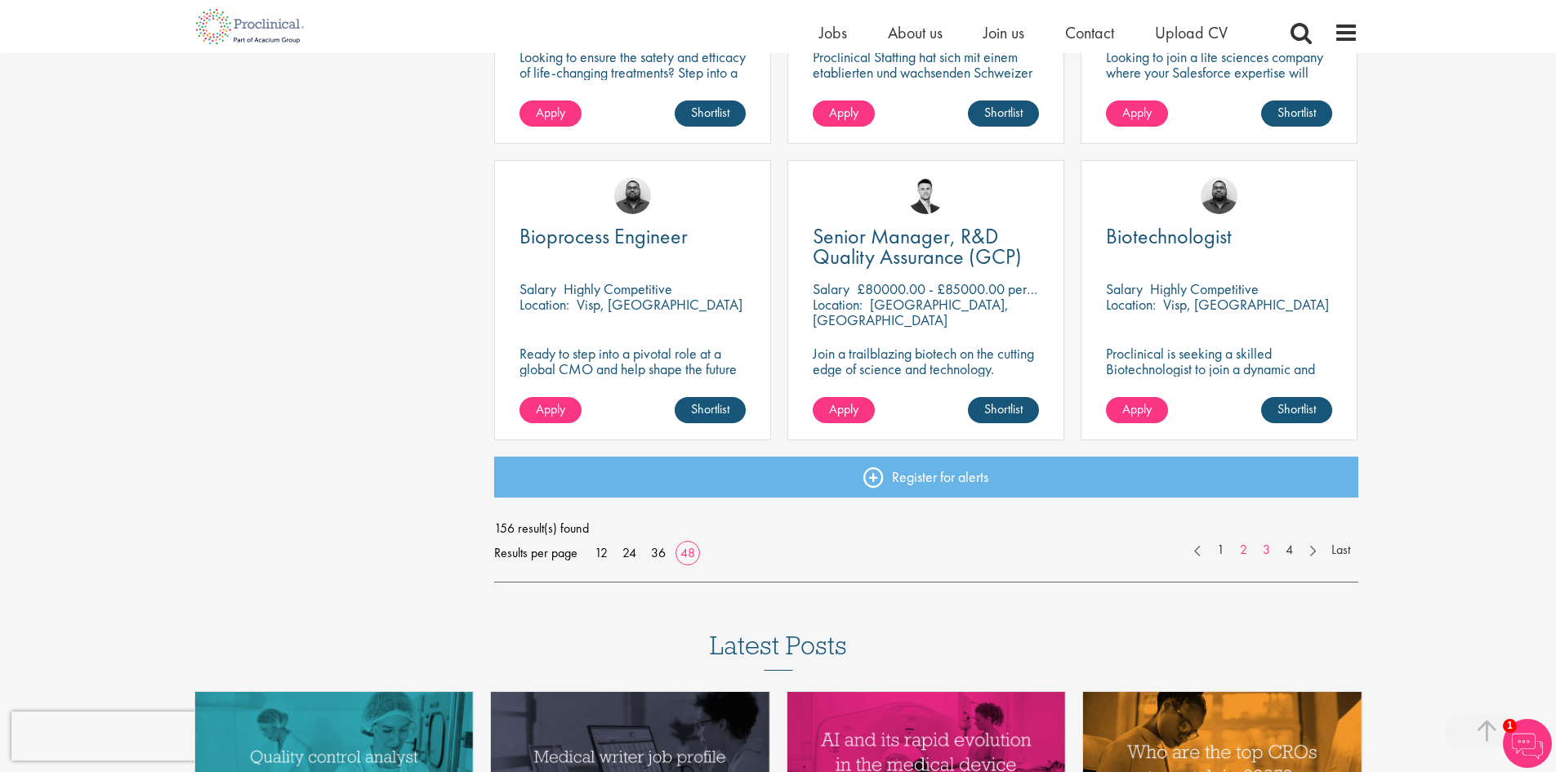  What do you see at coordinates (1219, 368) in the screenshot?
I see `p: Proclinical is seeking a skilled Biotechnologist to join a dynamic and innovative team on a contr...` at bounding box center [1219, 368].